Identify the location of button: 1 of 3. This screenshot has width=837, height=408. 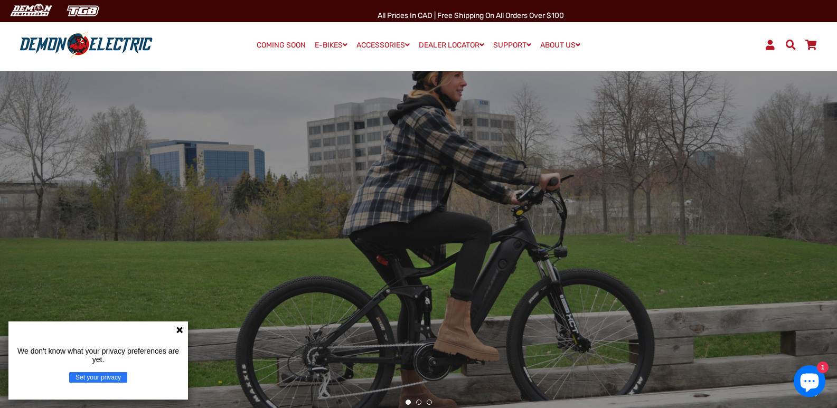
(408, 402).